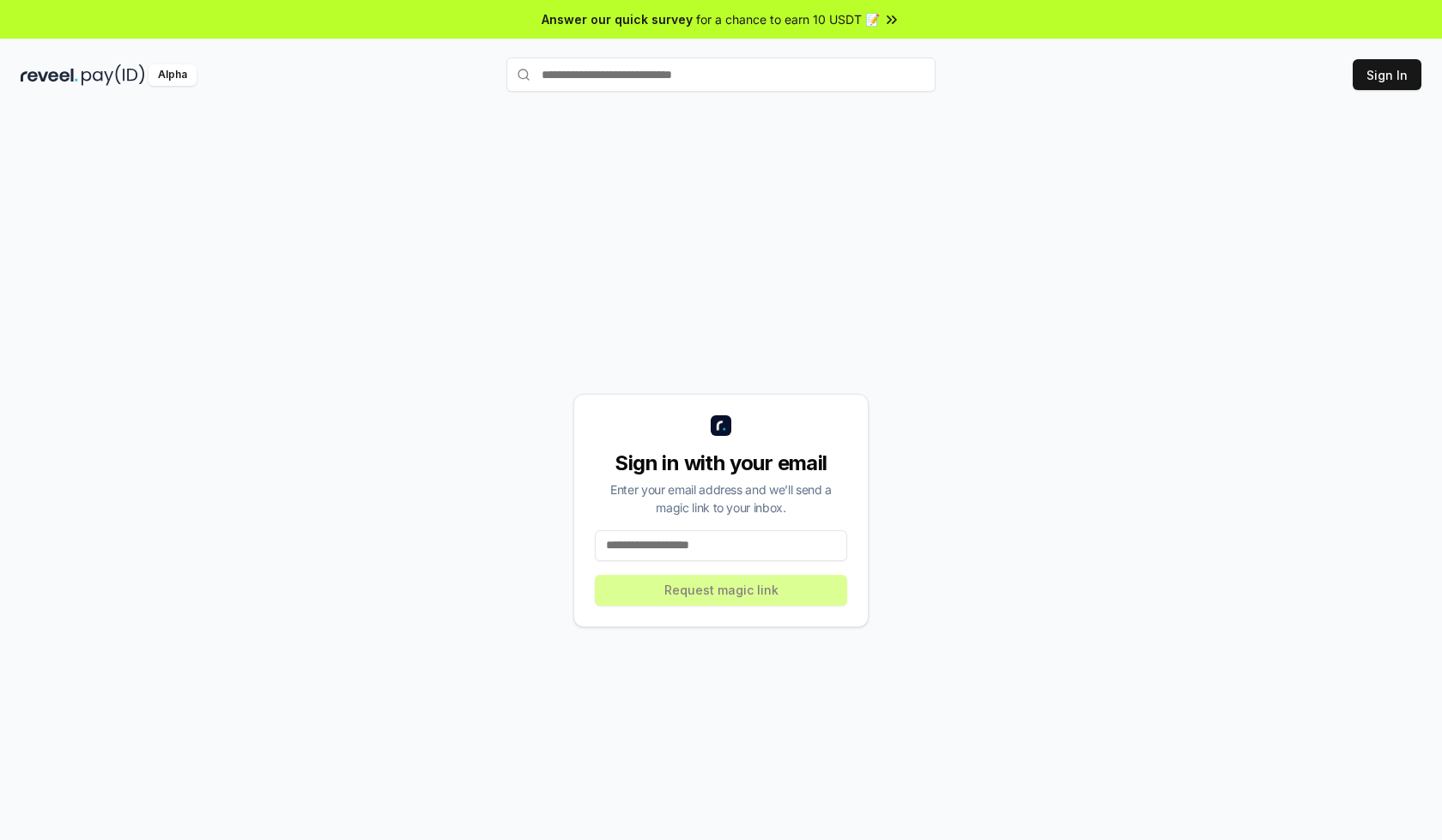  Describe the element at coordinates (49, 74) in the screenshot. I see `img: reveel_dark` at that location.